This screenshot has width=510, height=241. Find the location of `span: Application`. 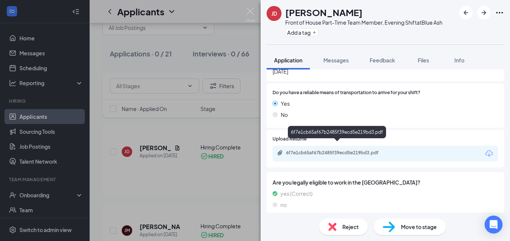

span: Application is located at coordinates (288, 60).